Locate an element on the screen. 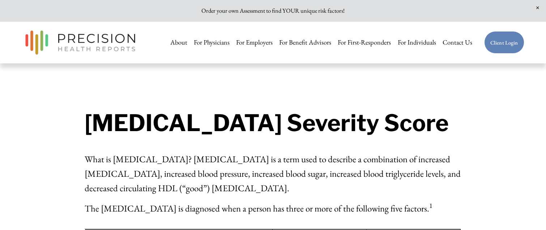 The width and height of the screenshot is (546, 230). a: Contact Us is located at coordinates (458, 42).